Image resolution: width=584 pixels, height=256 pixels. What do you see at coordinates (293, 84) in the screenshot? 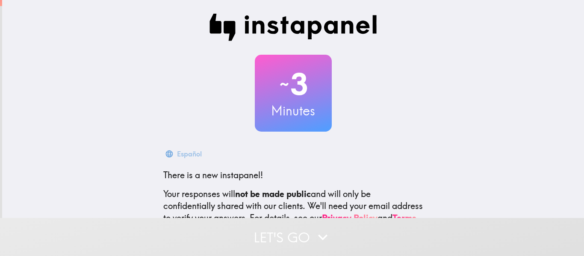
I see `h2: 3` at bounding box center [293, 84].